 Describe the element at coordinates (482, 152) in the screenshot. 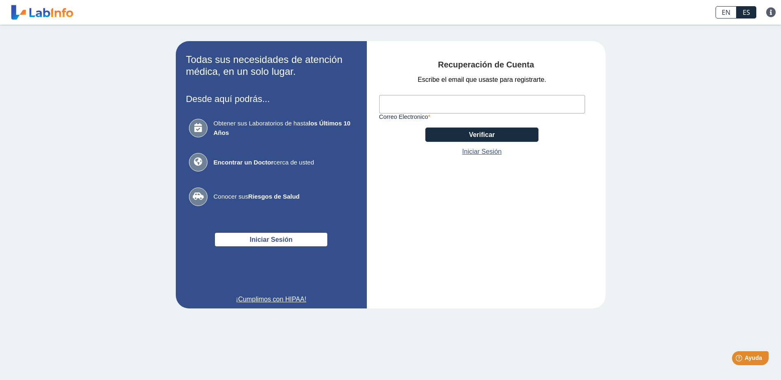

I see `a: Iniciar Sesión` at that location.